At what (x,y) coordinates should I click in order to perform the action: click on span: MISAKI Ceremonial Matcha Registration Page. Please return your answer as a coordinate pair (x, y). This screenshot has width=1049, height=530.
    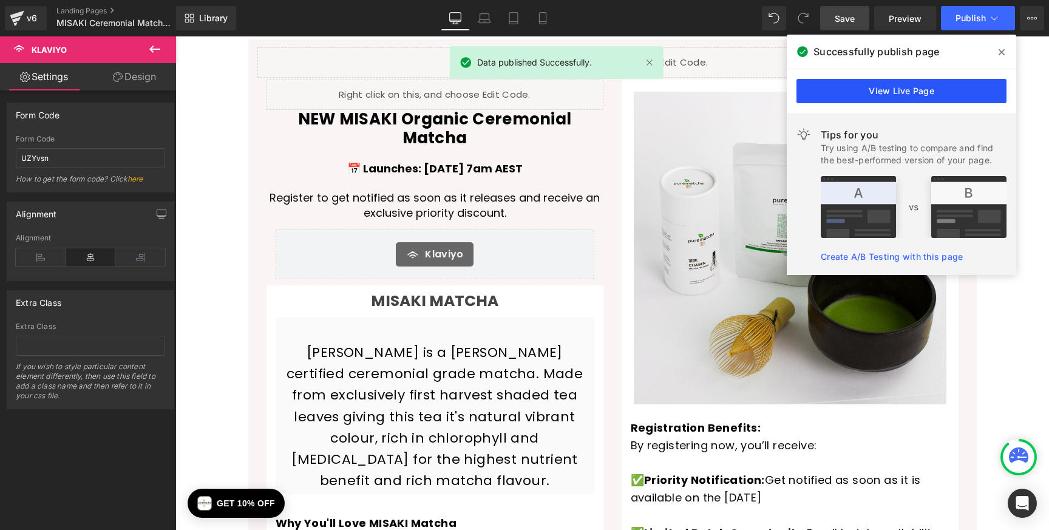
    Looking at the image, I should click on (115, 23).